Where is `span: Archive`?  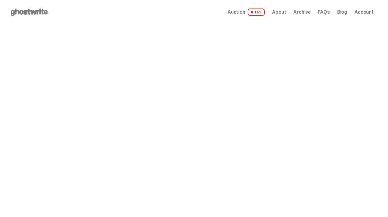 span: Archive is located at coordinates (302, 12).